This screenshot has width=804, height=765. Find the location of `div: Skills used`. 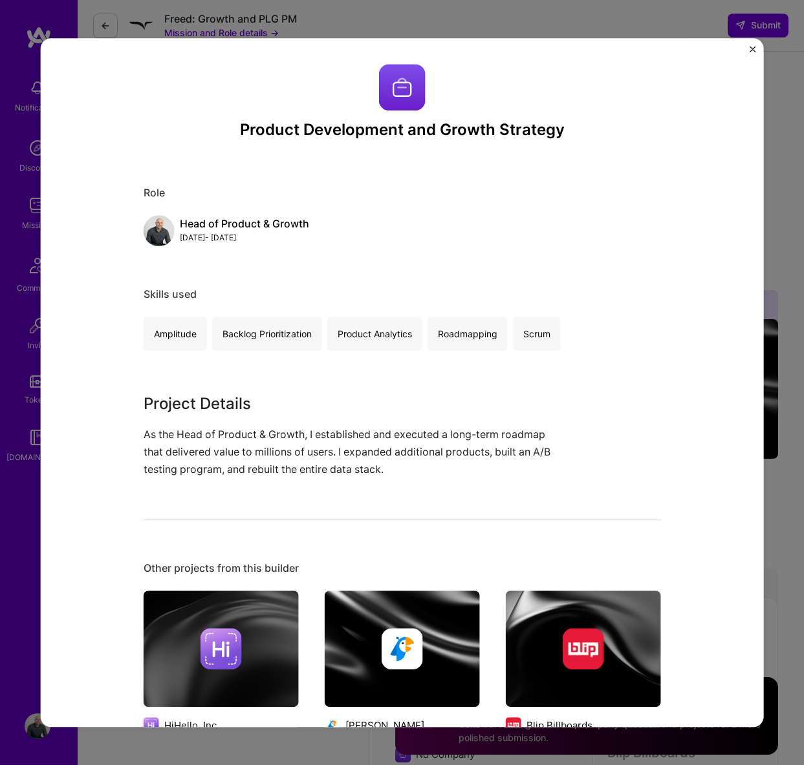

div: Skills used is located at coordinates (402, 294).